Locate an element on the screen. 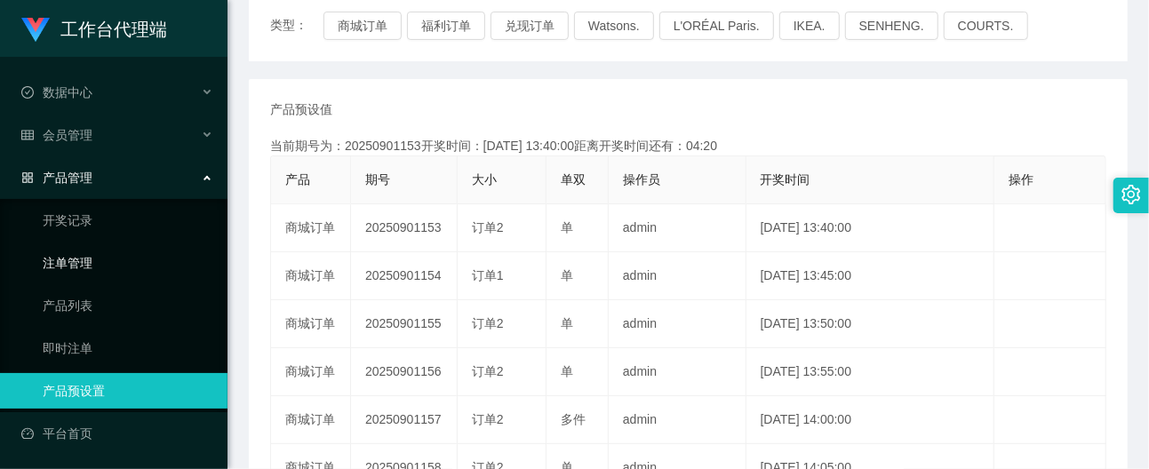 Image resolution: width=1149 pixels, height=469 pixels. span: 会员管理 is located at coordinates (57, 135).